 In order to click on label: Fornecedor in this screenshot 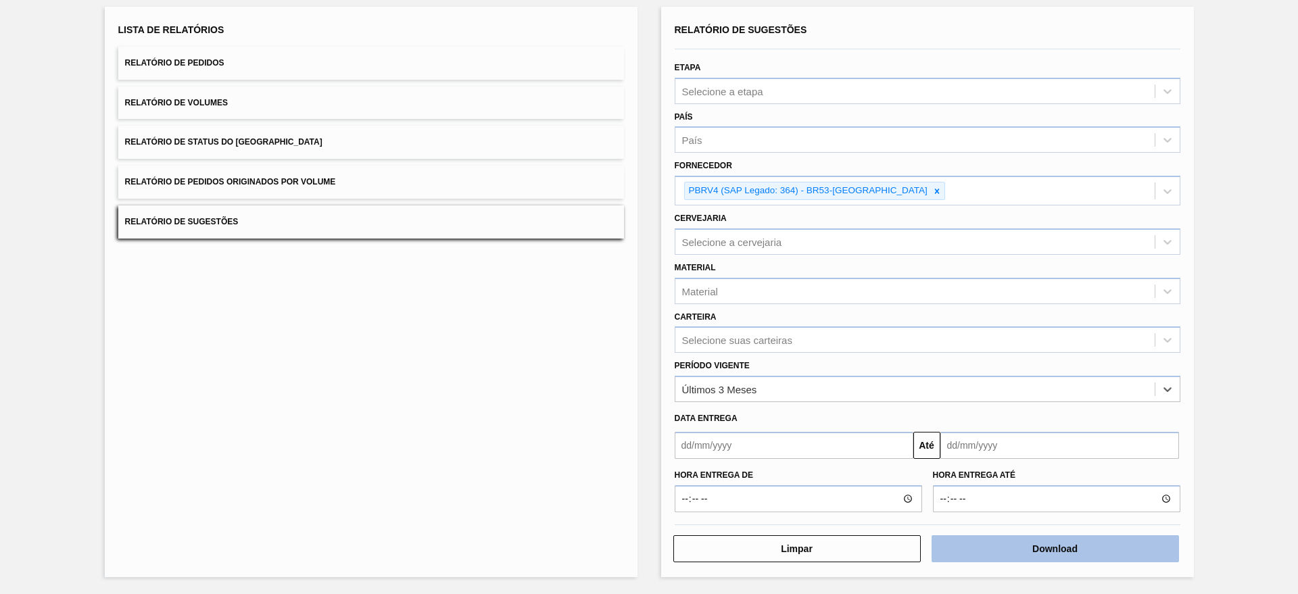, I will do `click(703, 166)`.